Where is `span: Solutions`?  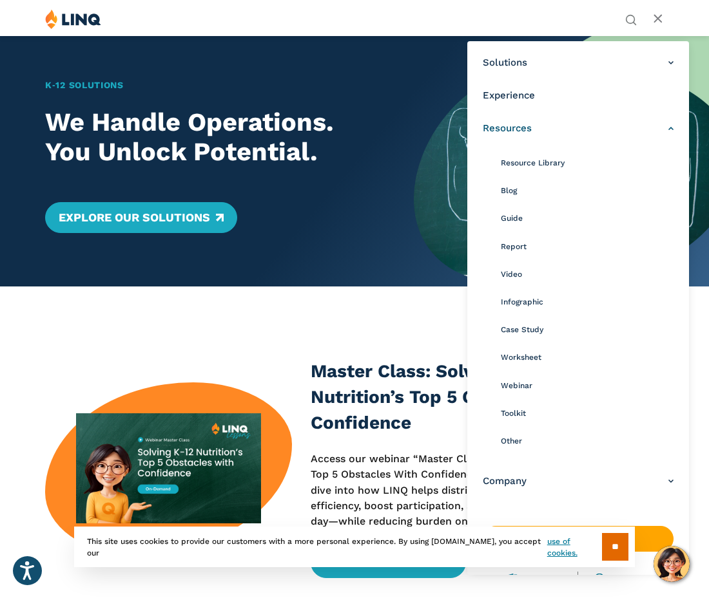
span: Solutions is located at coordinates (504, 62).